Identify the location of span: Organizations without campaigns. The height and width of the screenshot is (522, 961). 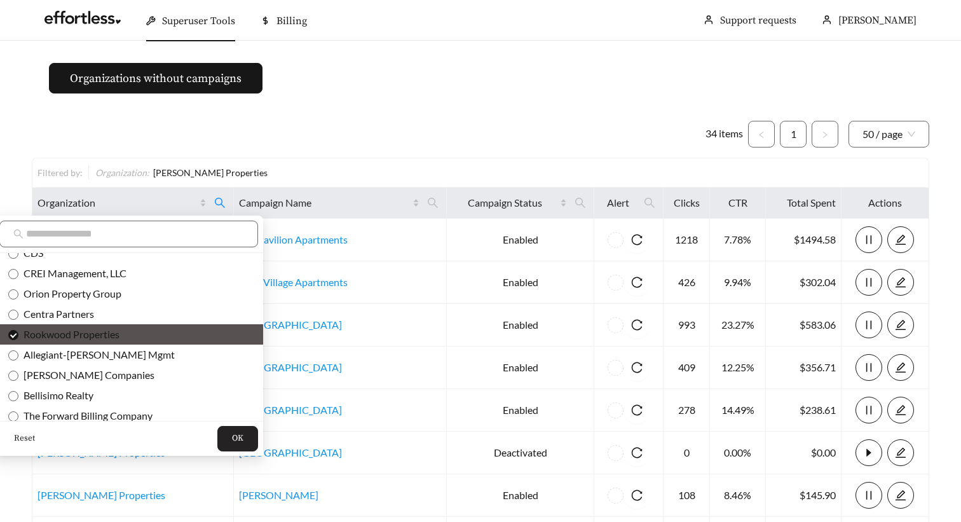
(156, 78).